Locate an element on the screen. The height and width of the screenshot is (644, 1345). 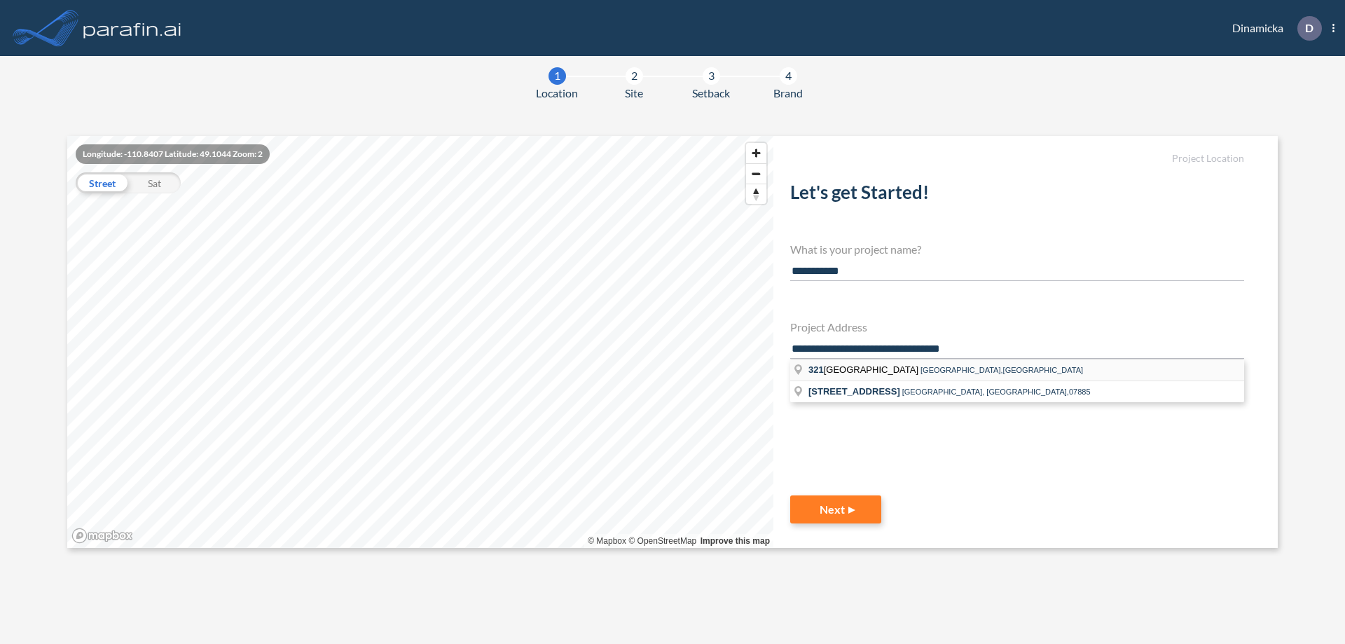
div: Sat is located at coordinates (154, 183).